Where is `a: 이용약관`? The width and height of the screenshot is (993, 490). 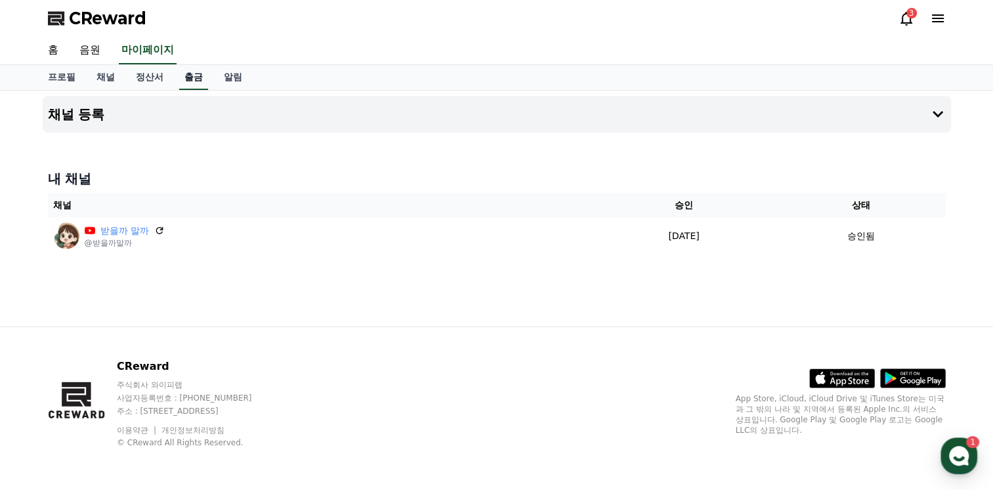
a: 이용약관 is located at coordinates (137, 430).